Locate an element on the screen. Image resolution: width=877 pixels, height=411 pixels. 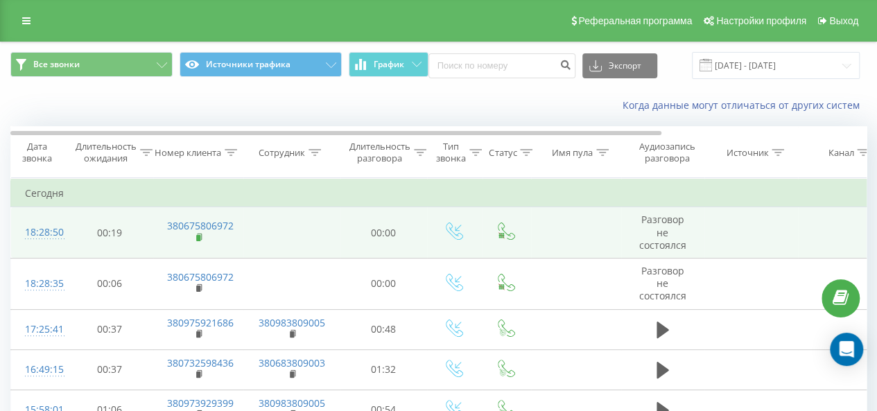
td: 00:48 is located at coordinates (383, 329).